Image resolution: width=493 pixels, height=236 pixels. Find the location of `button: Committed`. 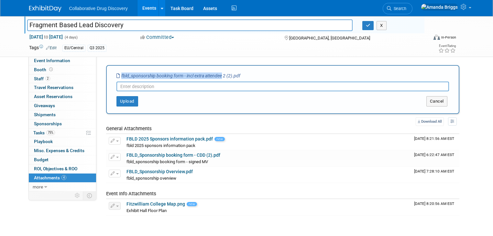

button: Committed is located at coordinates (157, 37).